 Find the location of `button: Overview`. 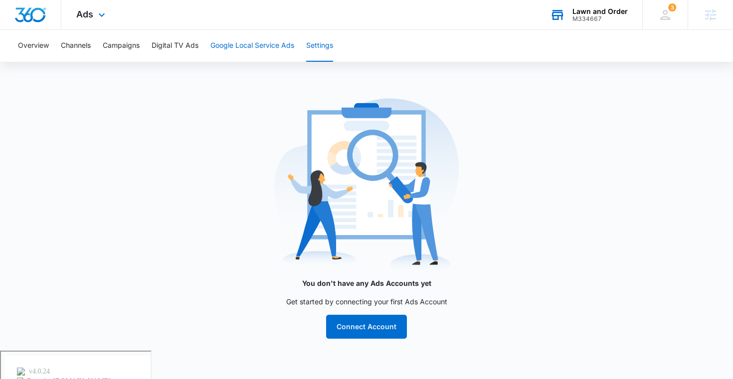

button: Overview is located at coordinates (33, 46).